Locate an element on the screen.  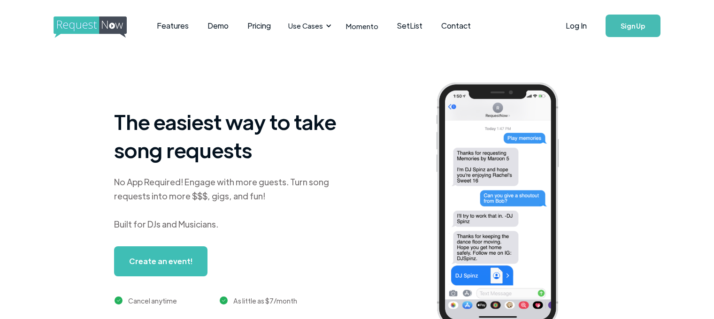
div: No App Required! Engage with more guests. Turn song requests into more $$$, gigs, and fun! Built ... is located at coordinates (231, 203).